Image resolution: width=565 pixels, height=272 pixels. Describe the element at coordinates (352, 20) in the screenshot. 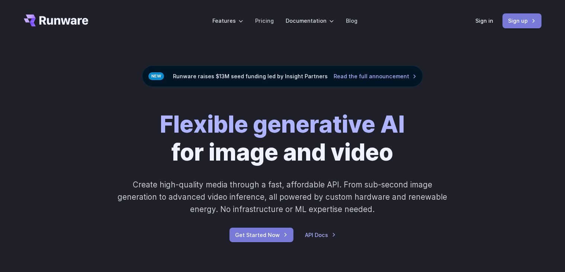

I see `a: Blog` at that location.